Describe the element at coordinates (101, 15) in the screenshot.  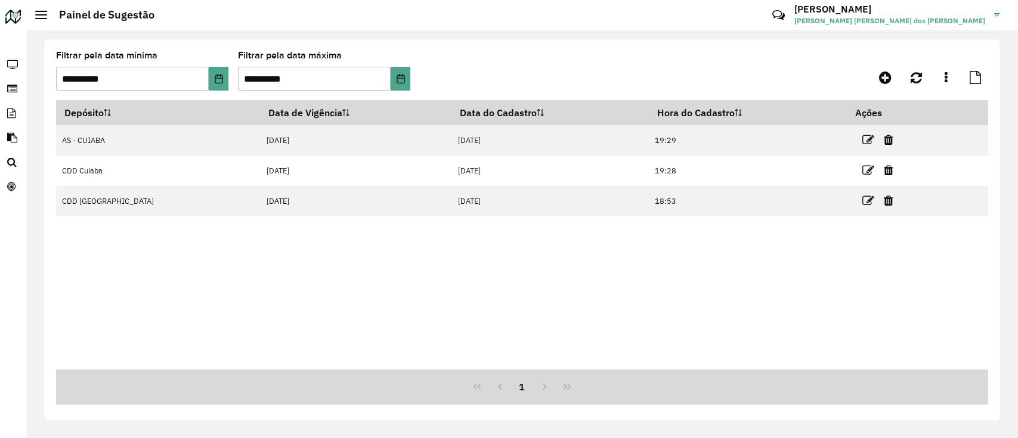
I see `h2: Painel de Sugestão` at that location.